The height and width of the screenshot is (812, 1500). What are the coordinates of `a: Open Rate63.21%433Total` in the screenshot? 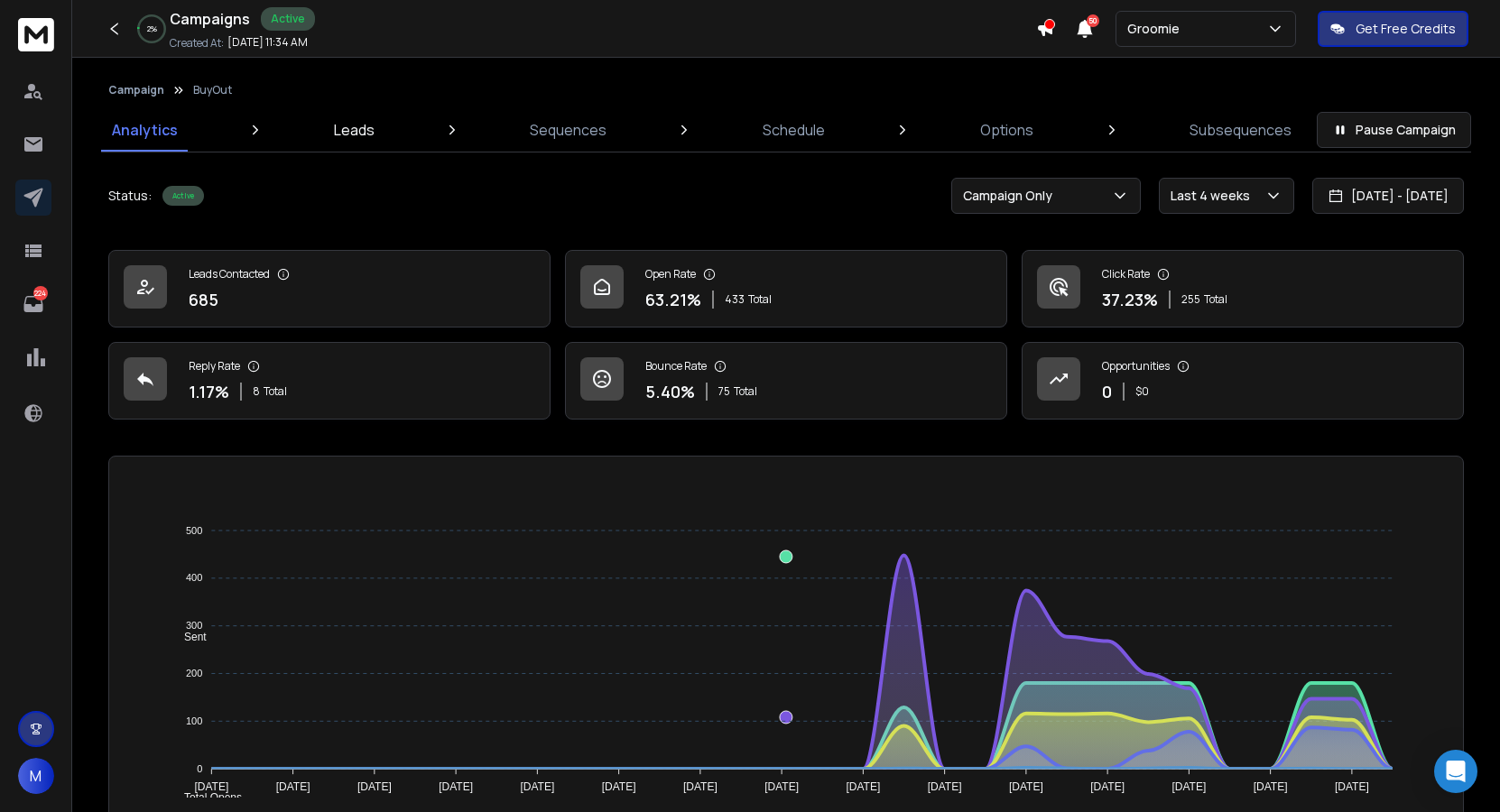 It's located at (786, 289).